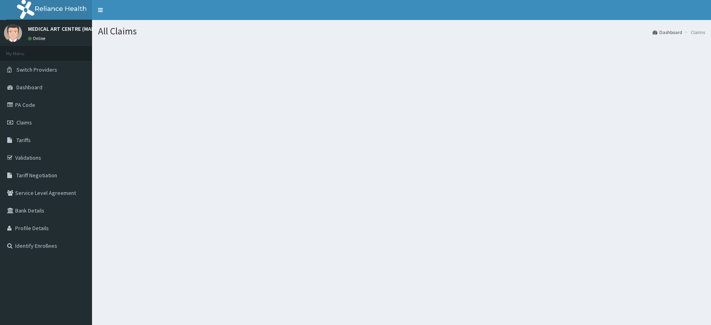 The height and width of the screenshot is (325, 711). I want to click on h1: All Claims, so click(401, 31).